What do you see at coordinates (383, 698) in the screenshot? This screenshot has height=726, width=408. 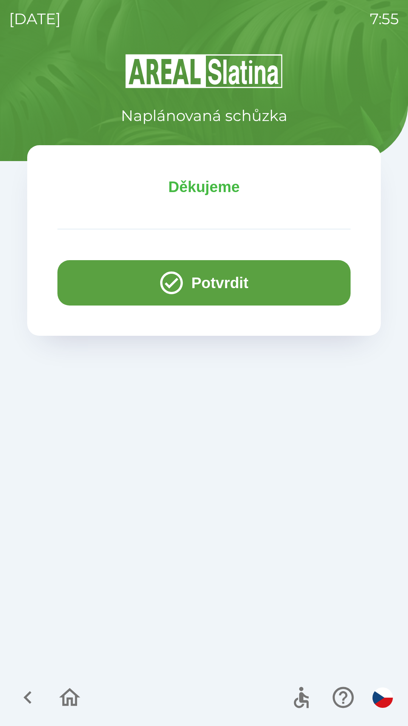 I see `img: cs flag` at bounding box center [383, 698].